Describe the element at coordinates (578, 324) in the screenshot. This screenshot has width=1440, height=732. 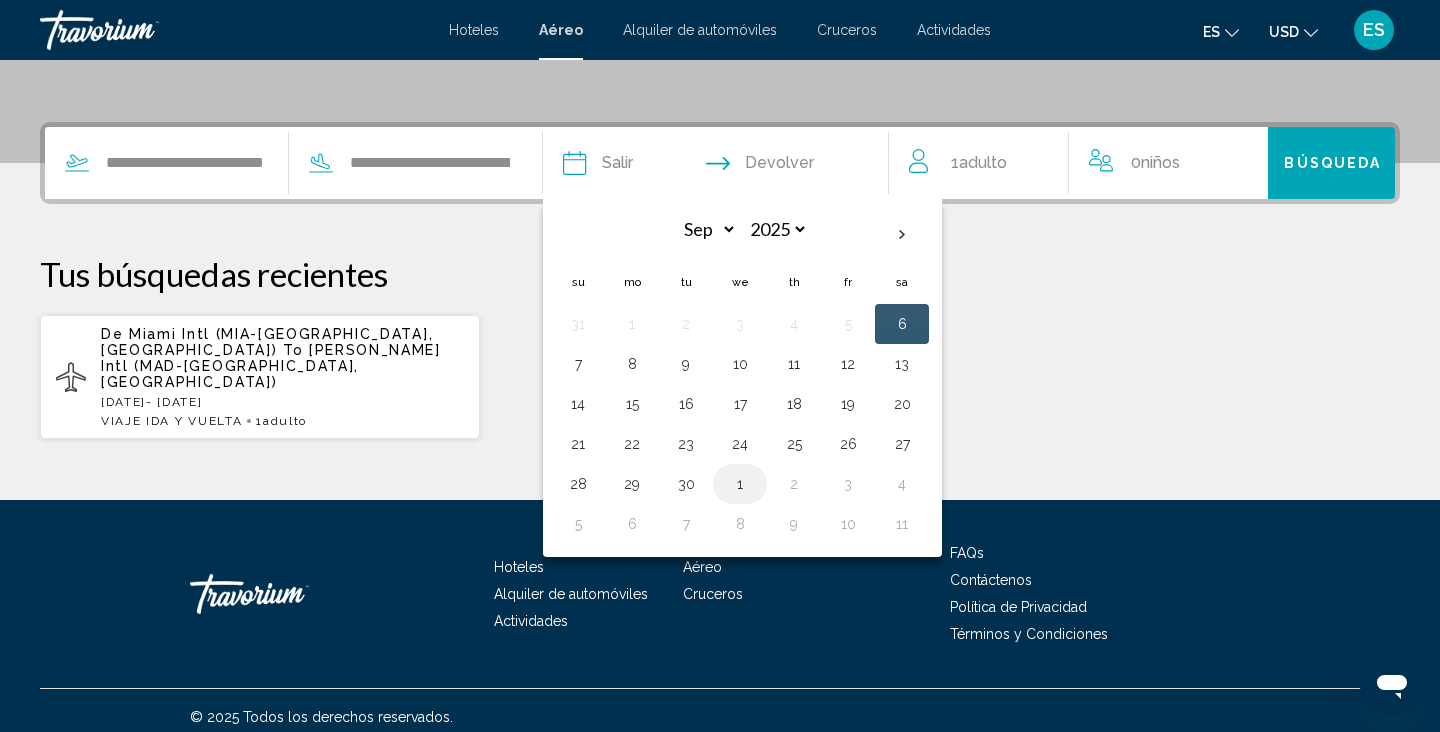
I see `button: Day 31` at that location.